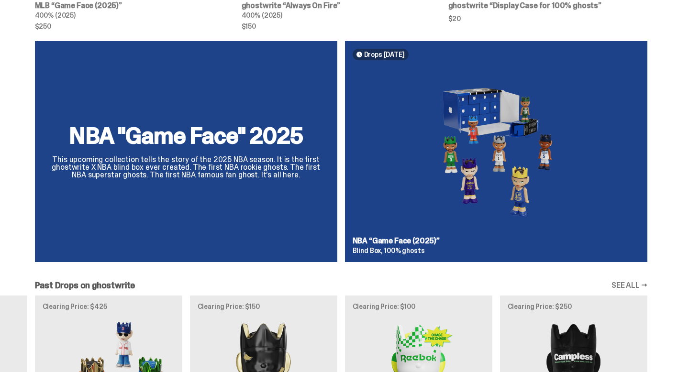  What do you see at coordinates (341, 6) in the screenshot?
I see `h3: ghostwrite “Always On Fire”` at bounding box center [341, 6].